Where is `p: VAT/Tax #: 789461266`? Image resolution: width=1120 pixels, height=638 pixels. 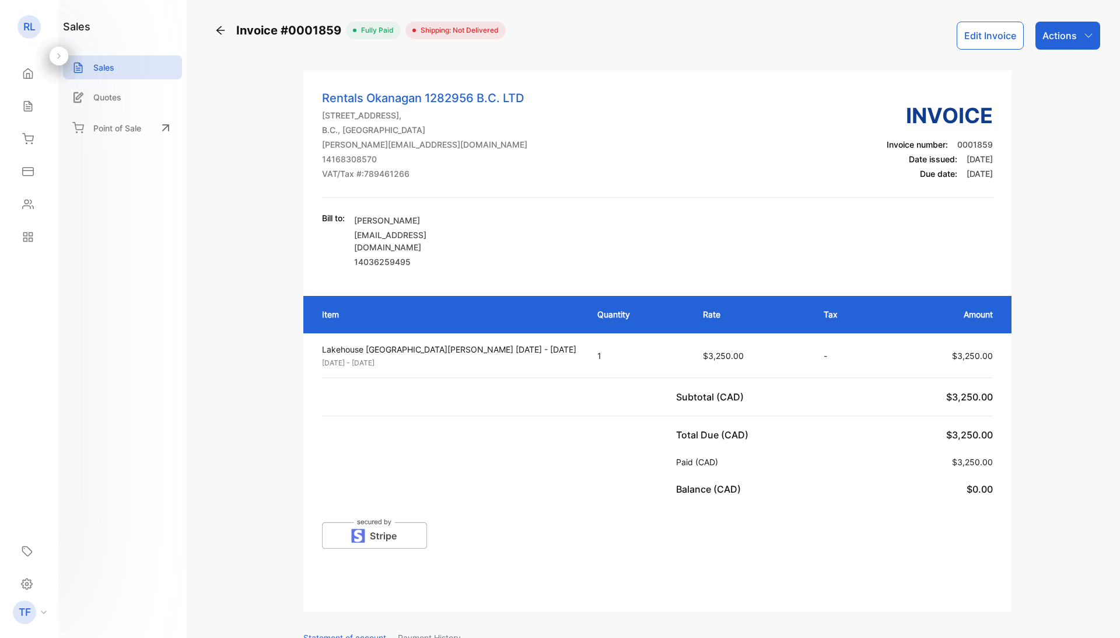
p: VAT/Tax #: 789461266 is located at coordinates (425, 173).